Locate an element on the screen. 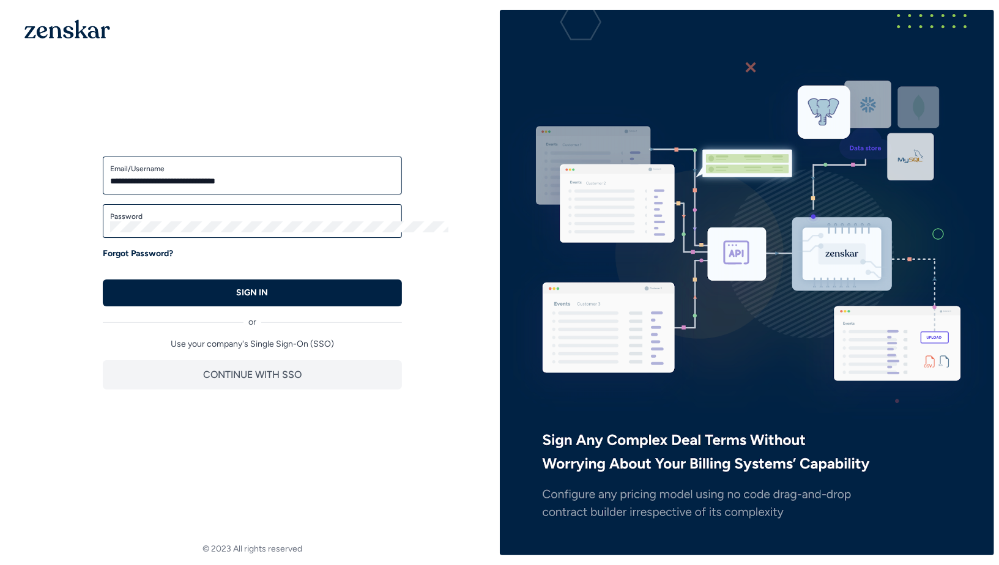  button: CONTINUE WITH SSO is located at coordinates (252, 375).